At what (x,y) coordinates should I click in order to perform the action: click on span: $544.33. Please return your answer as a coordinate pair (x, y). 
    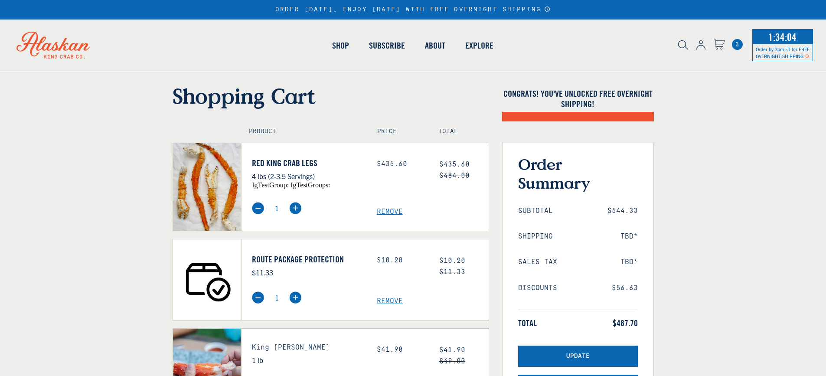
    Looking at the image, I should click on (623, 211).